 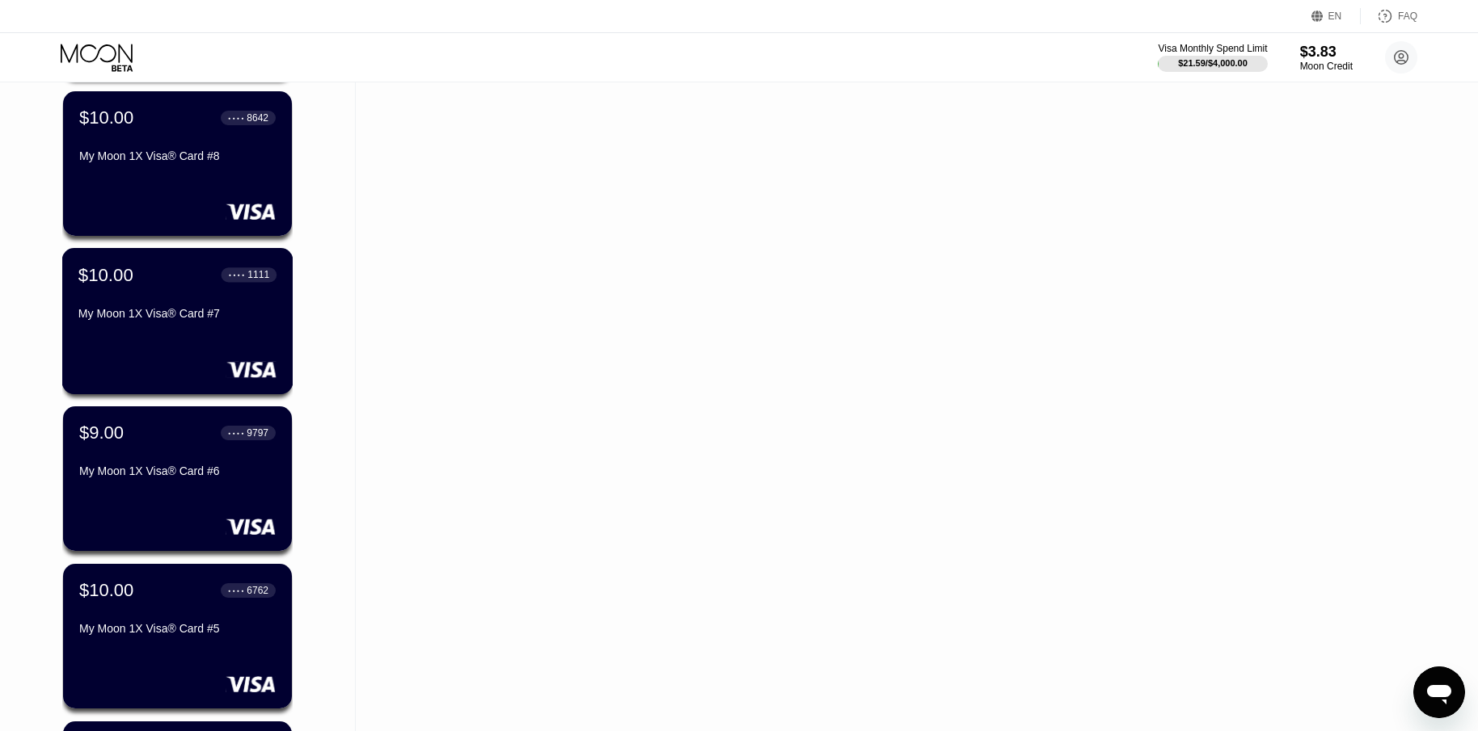 What do you see at coordinates (1212, 57) in the screenshot?
I see `div: Visa Monthly Spend Limit$21.59/$4,000.00` at bounding box center [1212, 57].